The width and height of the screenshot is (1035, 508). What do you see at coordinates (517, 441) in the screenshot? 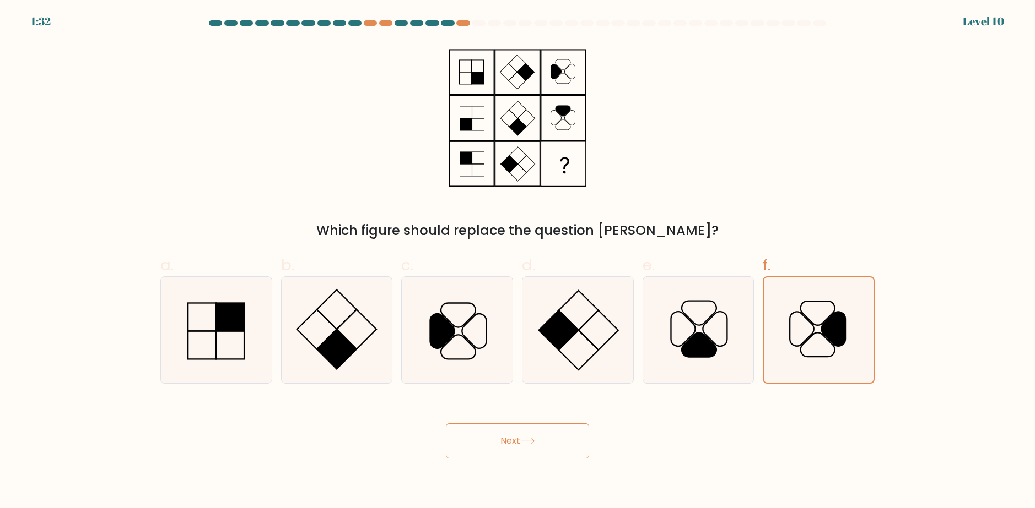
I see `button: Next` at bounding box center [517, 441].